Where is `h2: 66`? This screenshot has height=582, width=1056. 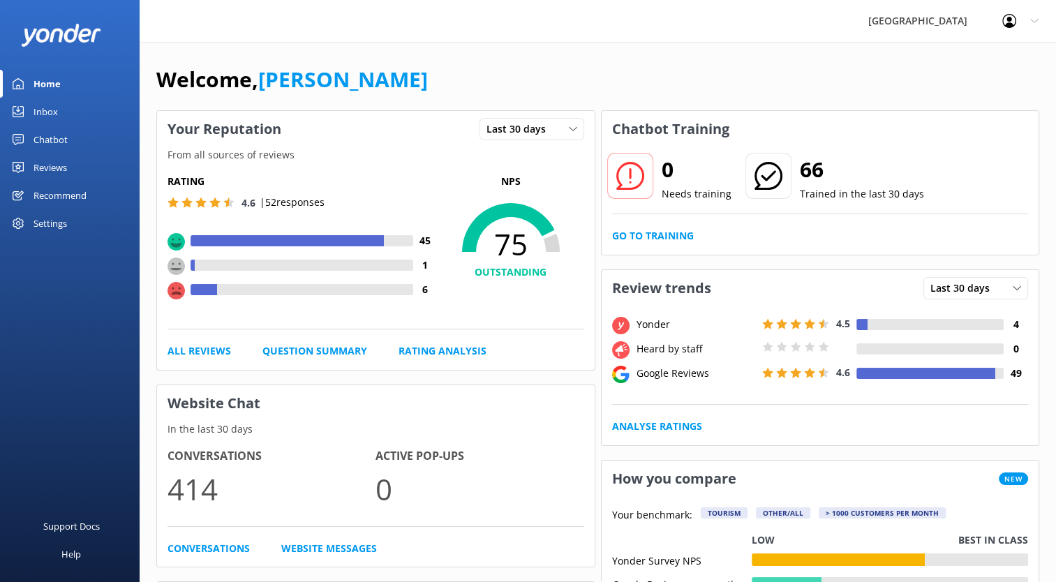
h2: 66 is located at coordinates (862, 170).